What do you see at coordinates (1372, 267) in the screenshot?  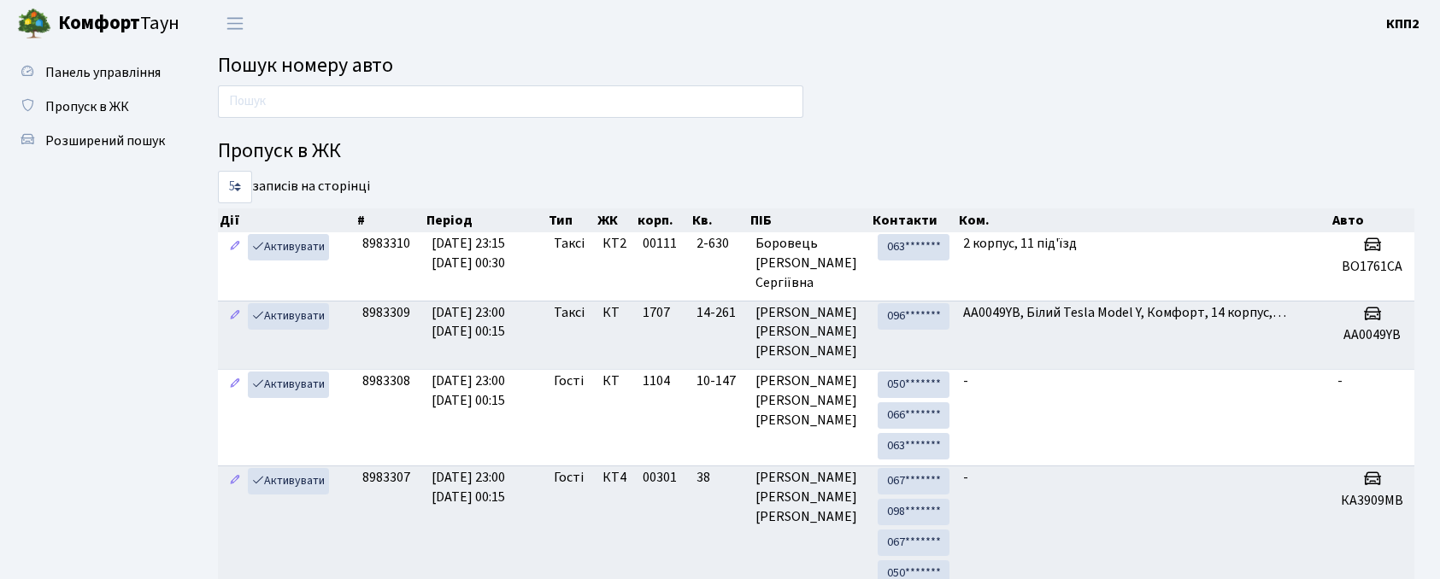 I see `h5: ВО1761СА` at bounding box center [1372, 267].